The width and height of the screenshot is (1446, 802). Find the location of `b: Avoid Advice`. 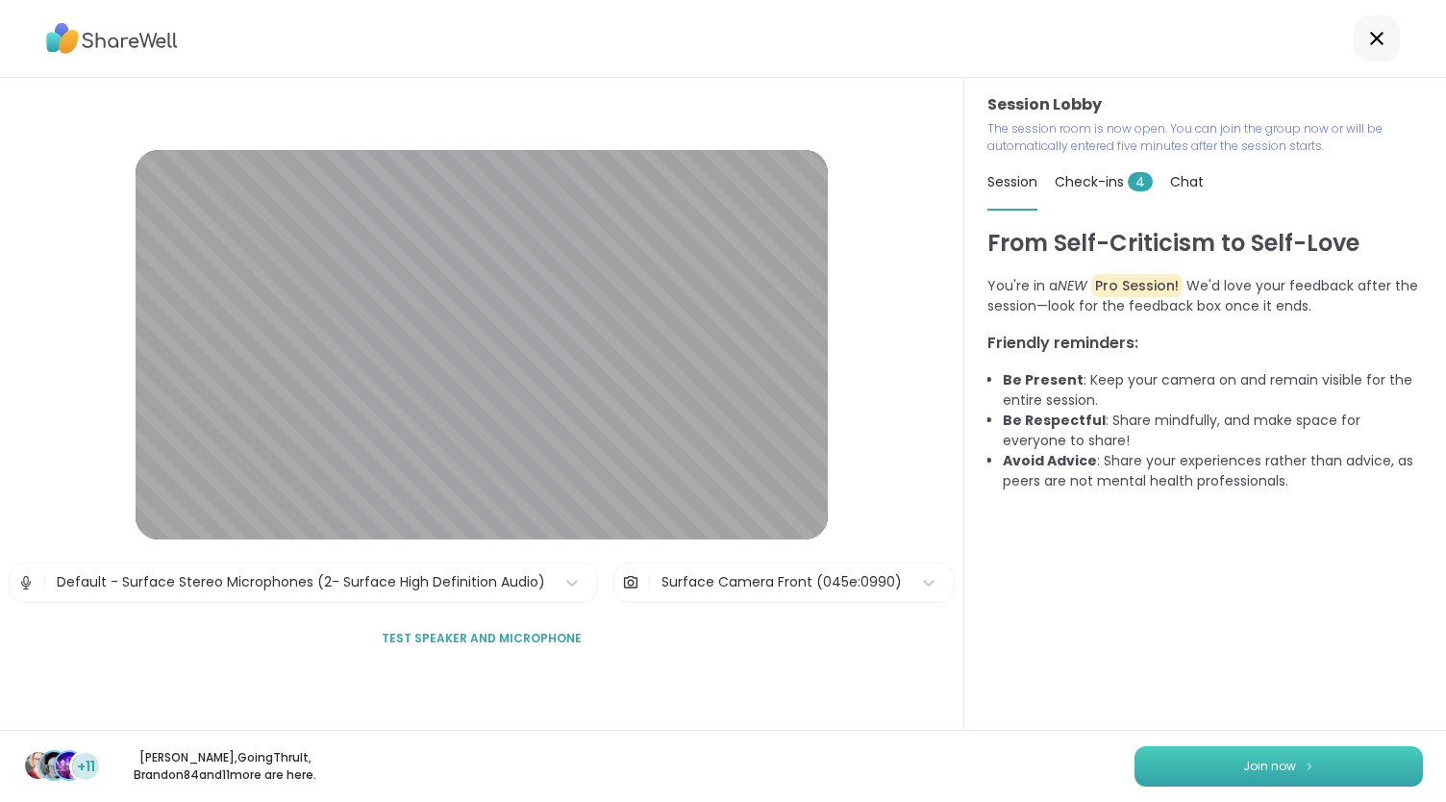

b: Avoid Advice is located at coordinates (1050, 461).